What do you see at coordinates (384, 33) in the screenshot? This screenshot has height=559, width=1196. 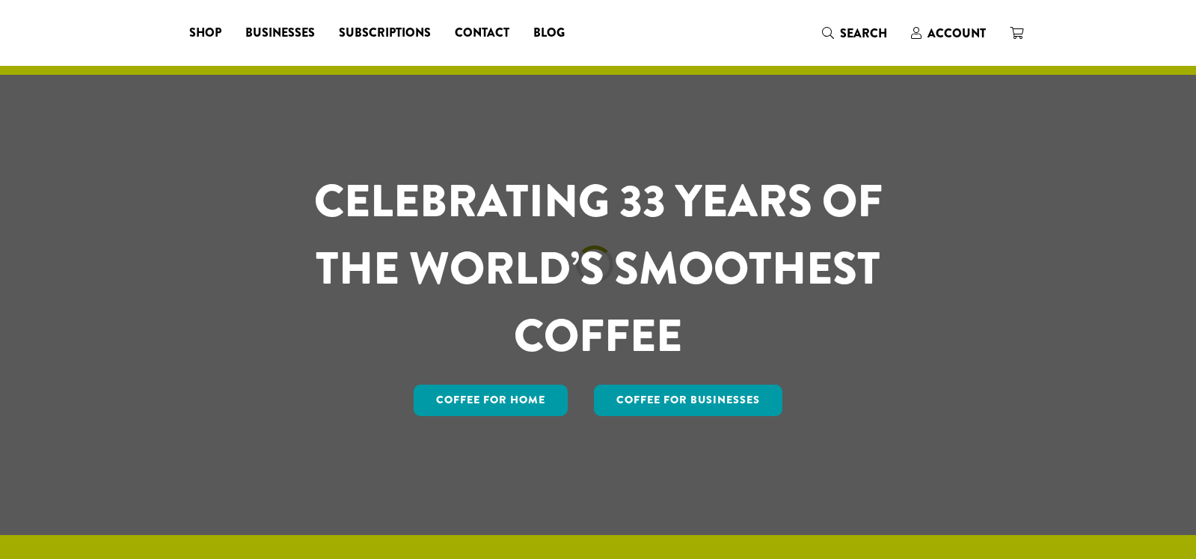 I see `span: Subscriptions` at bounding box center [384, 33].